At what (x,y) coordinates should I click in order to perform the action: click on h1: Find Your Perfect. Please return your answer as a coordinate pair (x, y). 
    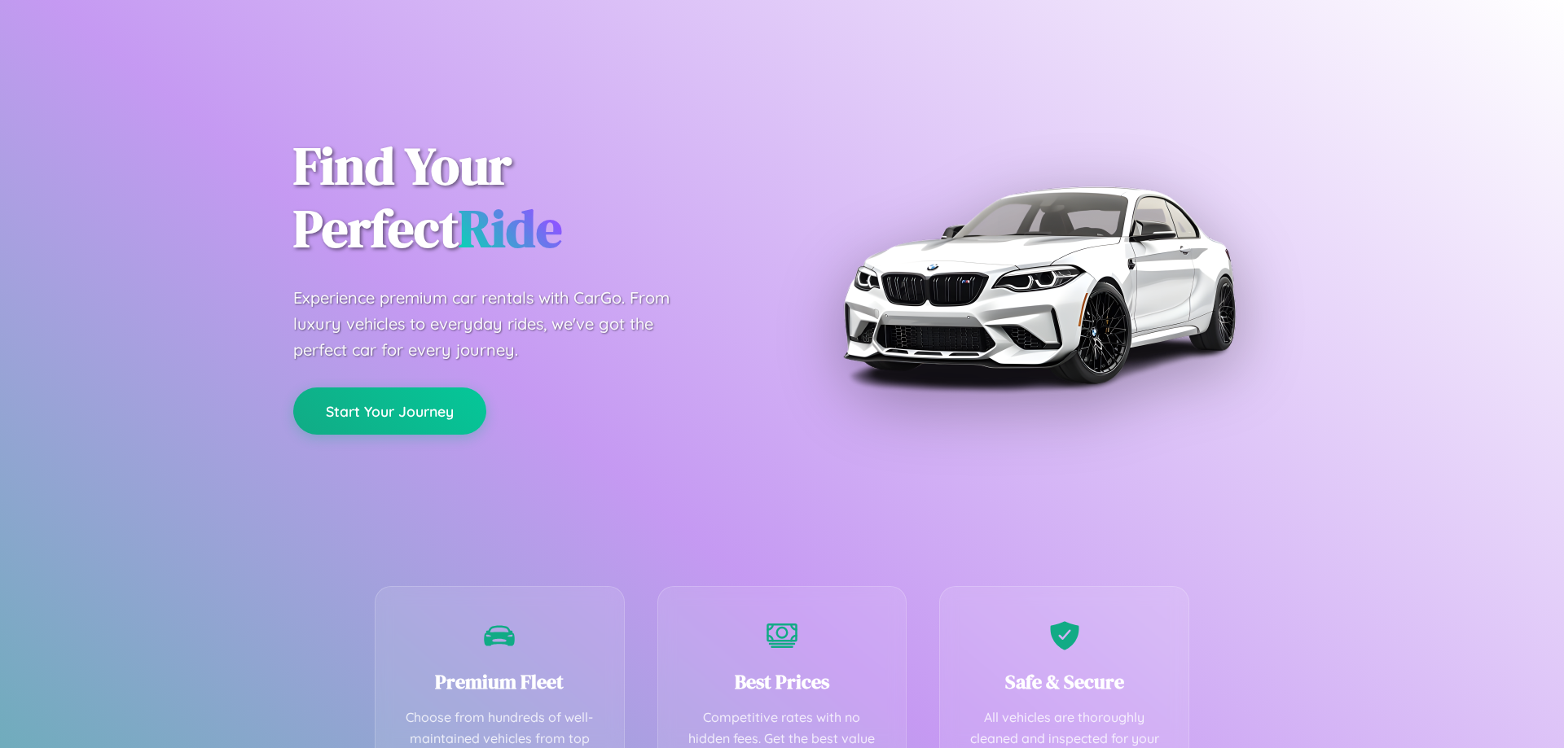
    Looking at the image, I should click on (525, 198).